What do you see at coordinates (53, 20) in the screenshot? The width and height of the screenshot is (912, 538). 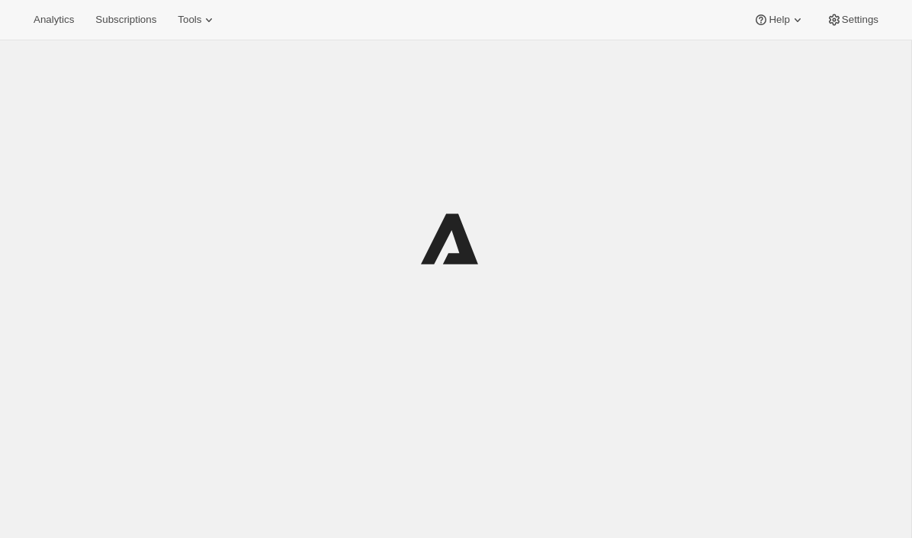 I see `span: Analytics` at bounding box center [53, 20].